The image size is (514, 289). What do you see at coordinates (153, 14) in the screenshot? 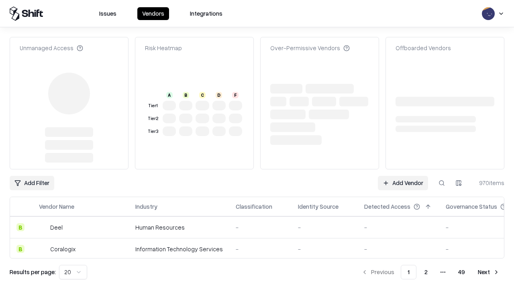
I see `button: Vendors` at bounding box center [153, 14].